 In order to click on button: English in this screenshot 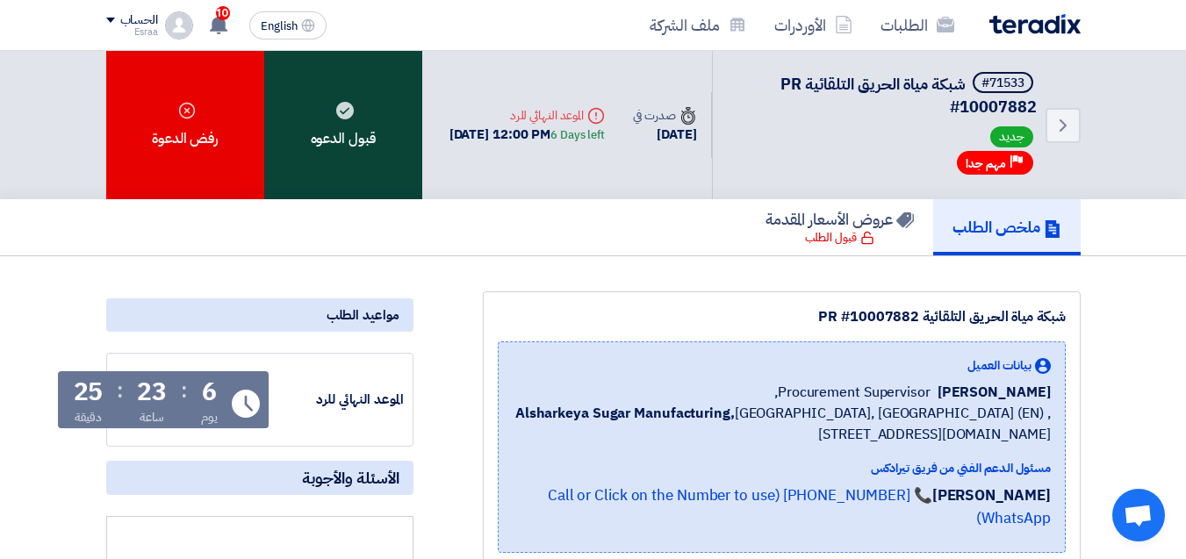, I will do `click(288, 25)`.